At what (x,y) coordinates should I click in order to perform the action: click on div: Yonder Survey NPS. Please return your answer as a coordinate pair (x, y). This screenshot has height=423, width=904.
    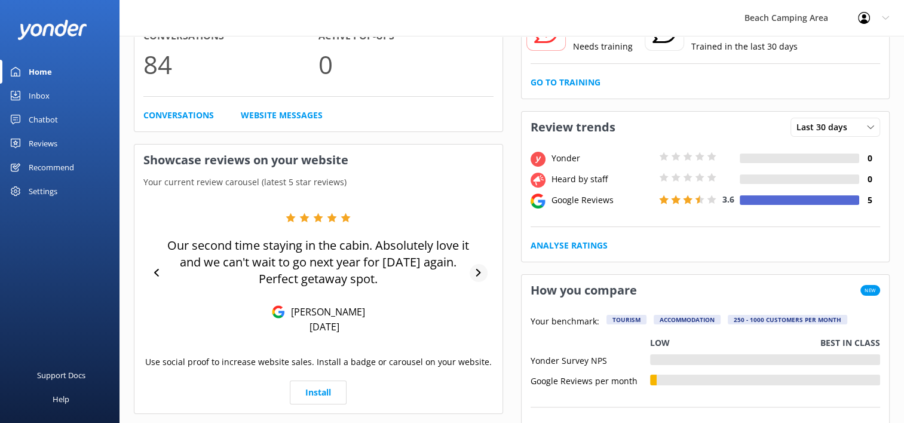
    Looking at the image, I should click on (591, 360).